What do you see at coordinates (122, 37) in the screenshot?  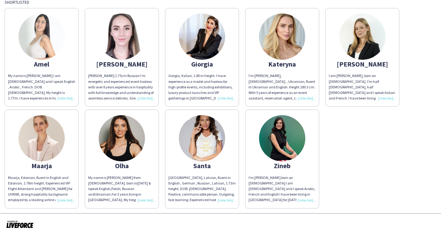 I see `img: thumb-68c2cbf3dec2e.jpeg` at bounding box center [122, 37].